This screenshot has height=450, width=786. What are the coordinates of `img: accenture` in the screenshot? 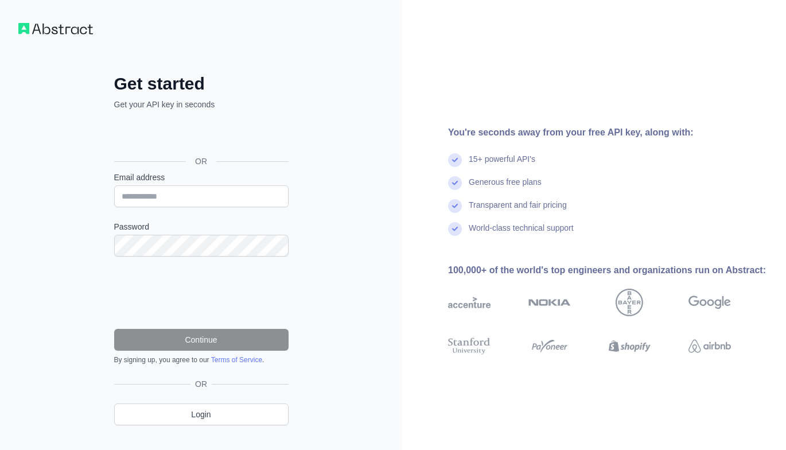 It's located at (469, 302).